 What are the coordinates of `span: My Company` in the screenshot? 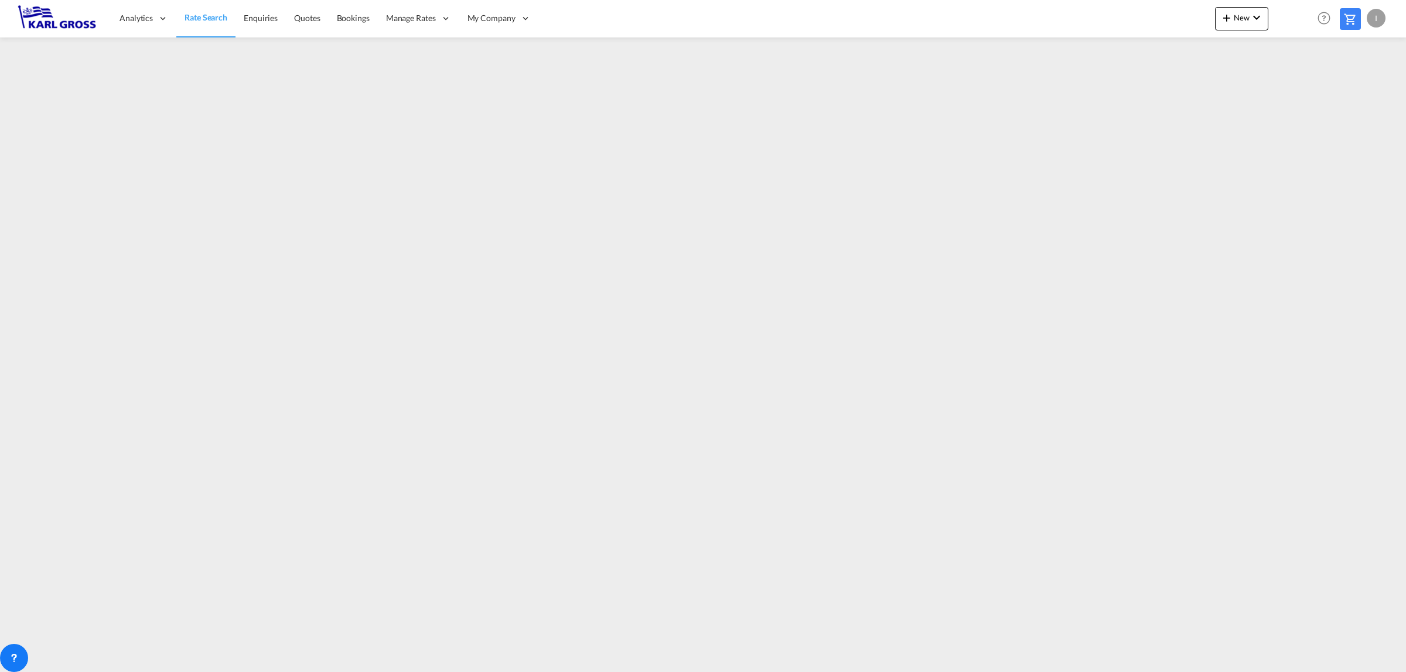 It's located at (491, 18).